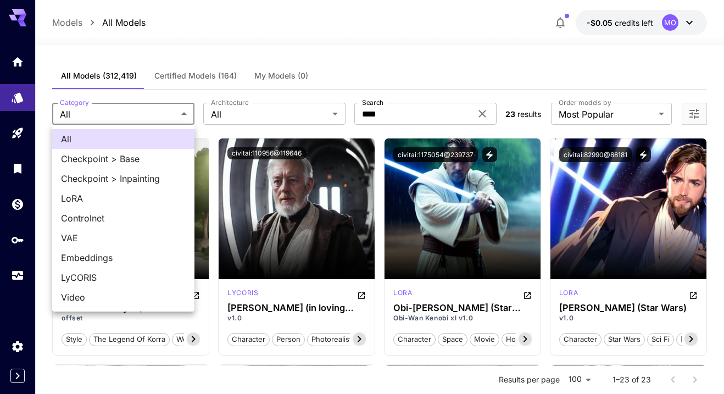 The height and width of the screenshot is (394, 724). What do you see at coordinates (123, 277) in the screenshot?
I see `span: LyCORIS` at bounding box center [123, 277].